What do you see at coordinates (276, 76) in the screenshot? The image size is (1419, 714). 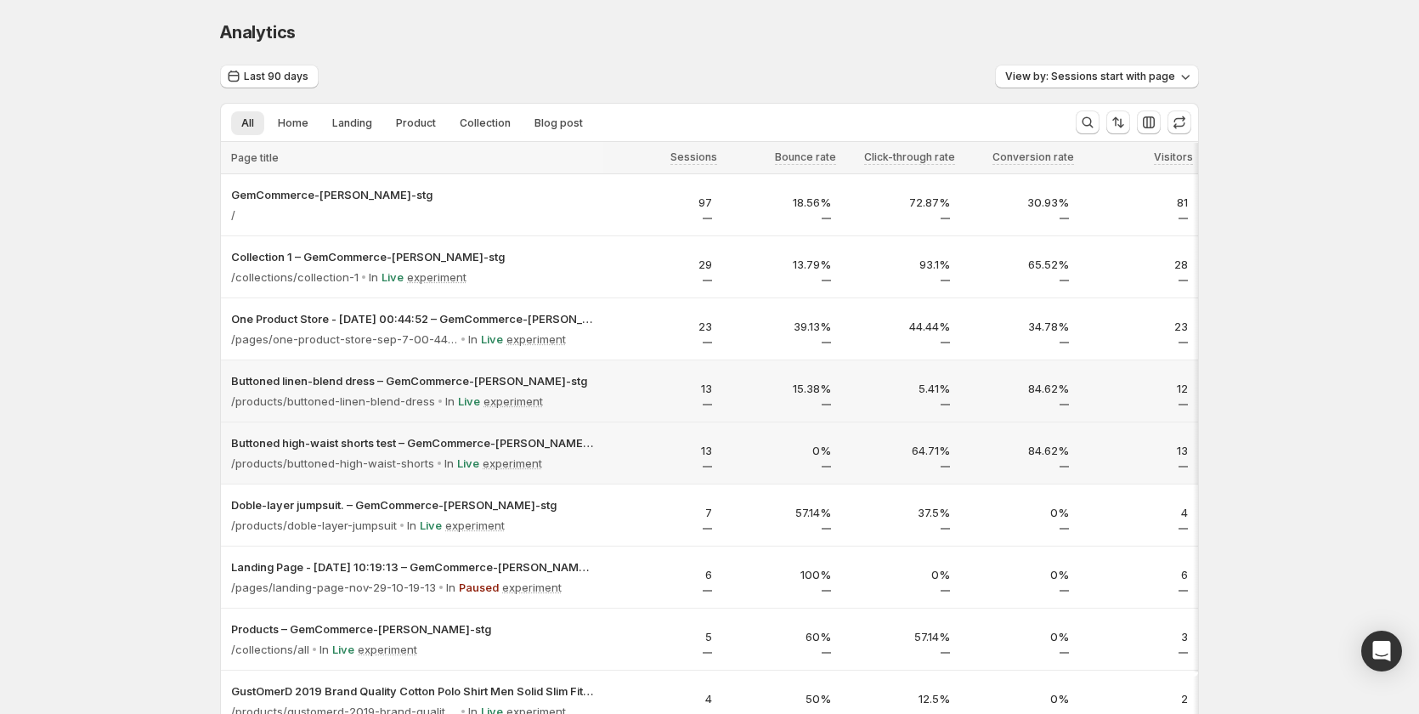 I see `span: Last 90 days` at bounding box center [276, 76].